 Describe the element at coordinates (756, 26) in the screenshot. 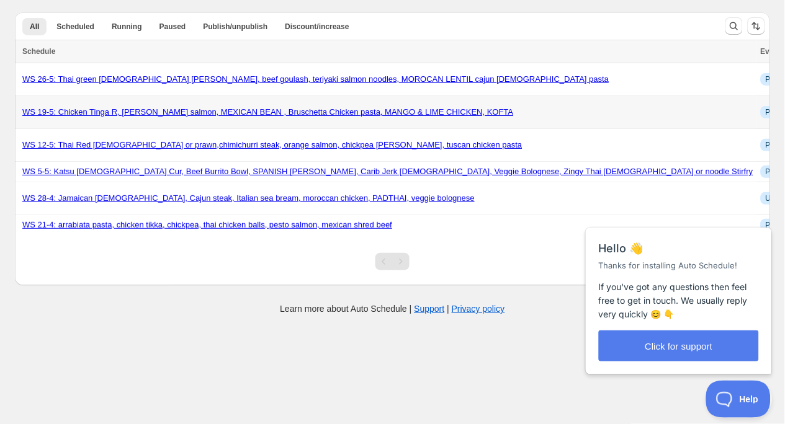

I see `button: Sort the results` at that location.